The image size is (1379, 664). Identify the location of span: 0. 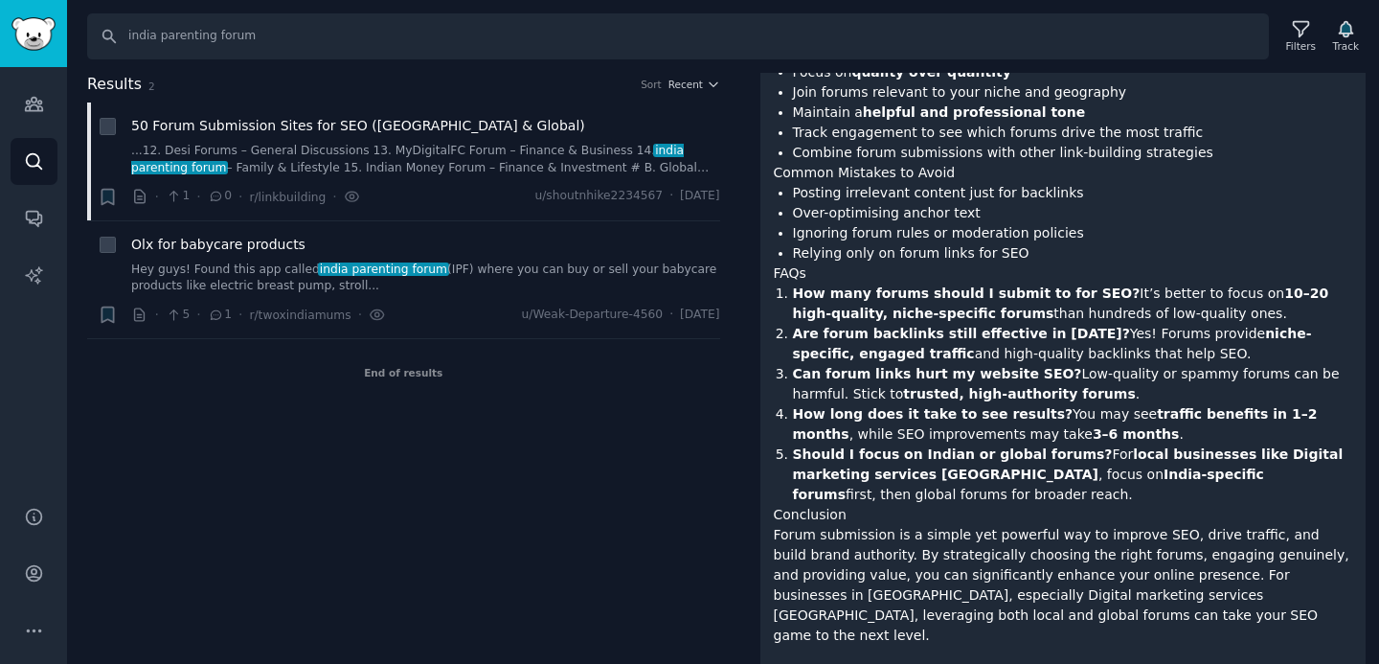
(219, 196).